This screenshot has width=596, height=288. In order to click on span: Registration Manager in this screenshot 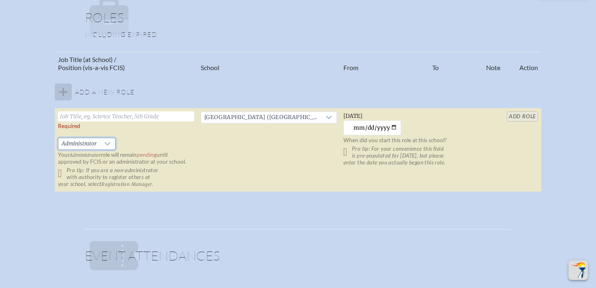, I will do `click(126, 184)`.